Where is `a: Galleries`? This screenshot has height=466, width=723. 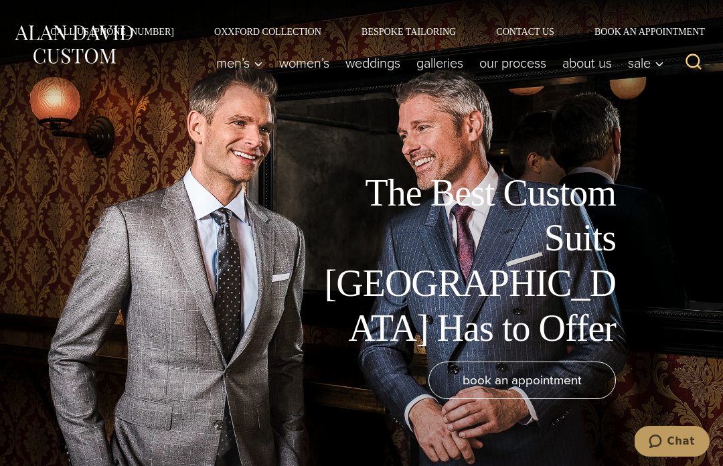 a: Galleries is located at coordinates (440, 63).